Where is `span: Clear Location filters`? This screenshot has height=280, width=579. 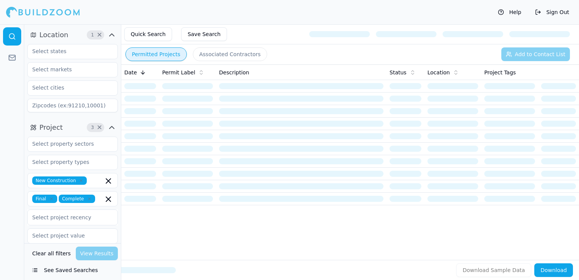 span: Clear Location filters is located at coordinates (99, 35).